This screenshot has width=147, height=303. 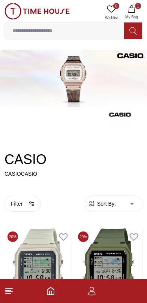 I want to click on span: My Bag, so click(x=131, y=17).